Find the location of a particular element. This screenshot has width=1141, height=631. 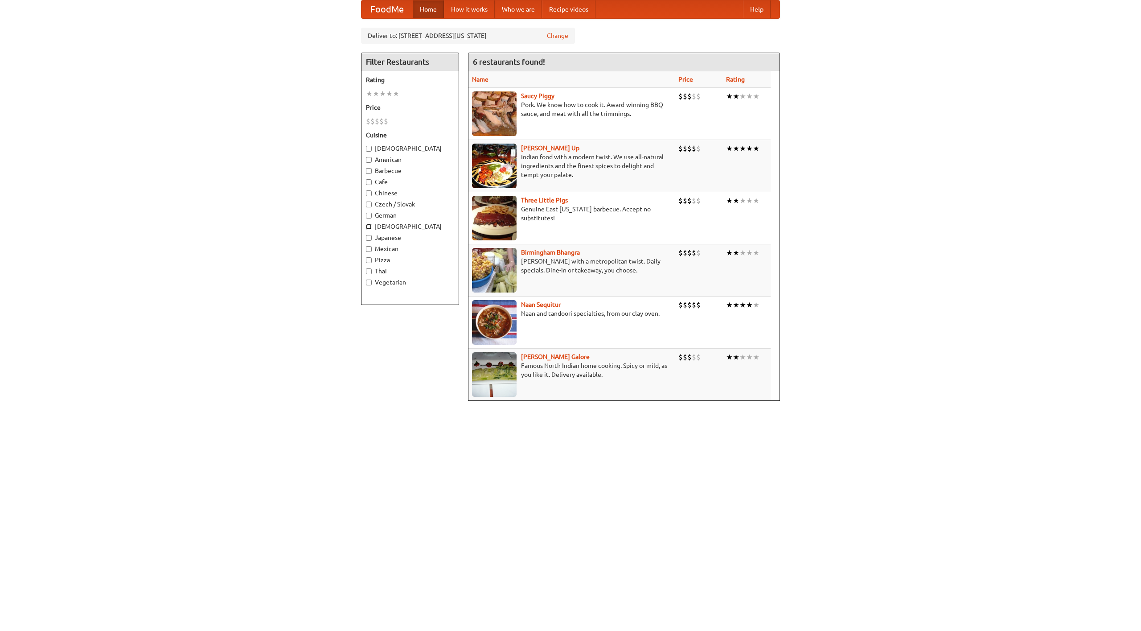

h5: Cuisine is located at coordinates (410, 135).